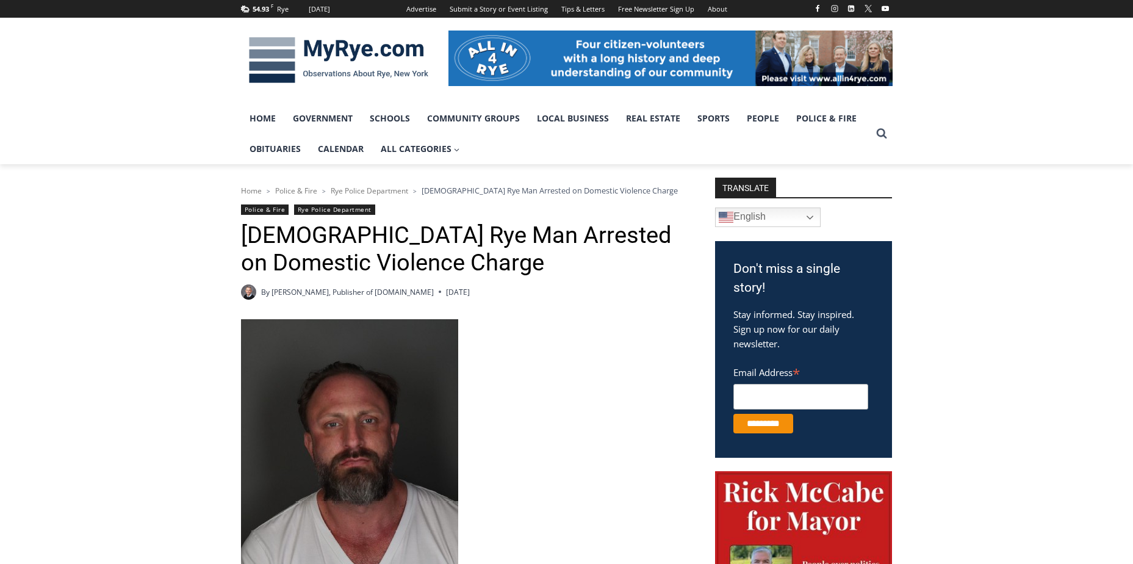 This screenshot has width=1133, height=564. Describe the element at coordinates (340, 149) in the screenshot. I see `a: Calendar` at that location.